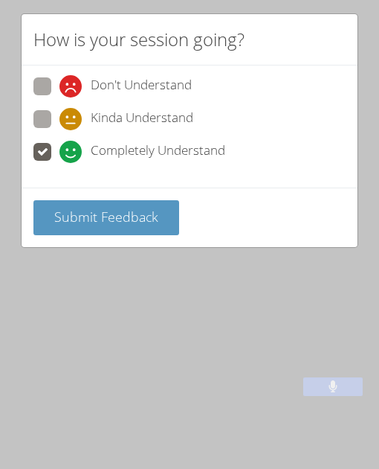 The image size is (379, 469). What do you see at coordinates (142, 119) in the screenshot?
I see `span: Kinda Understand` at bounding box center [142, 119].